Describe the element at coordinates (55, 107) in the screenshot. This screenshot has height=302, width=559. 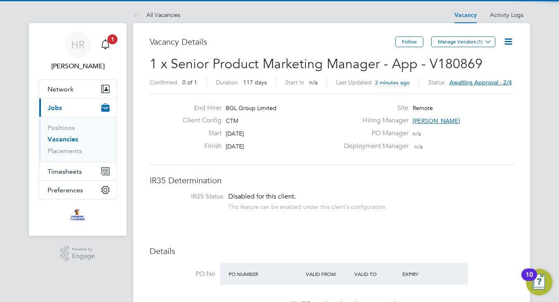
I see `span: Jobs` at that location.